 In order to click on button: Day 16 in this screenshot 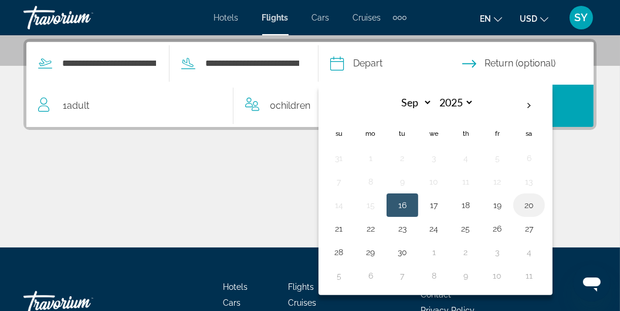, I will do `click(403, 205)`.